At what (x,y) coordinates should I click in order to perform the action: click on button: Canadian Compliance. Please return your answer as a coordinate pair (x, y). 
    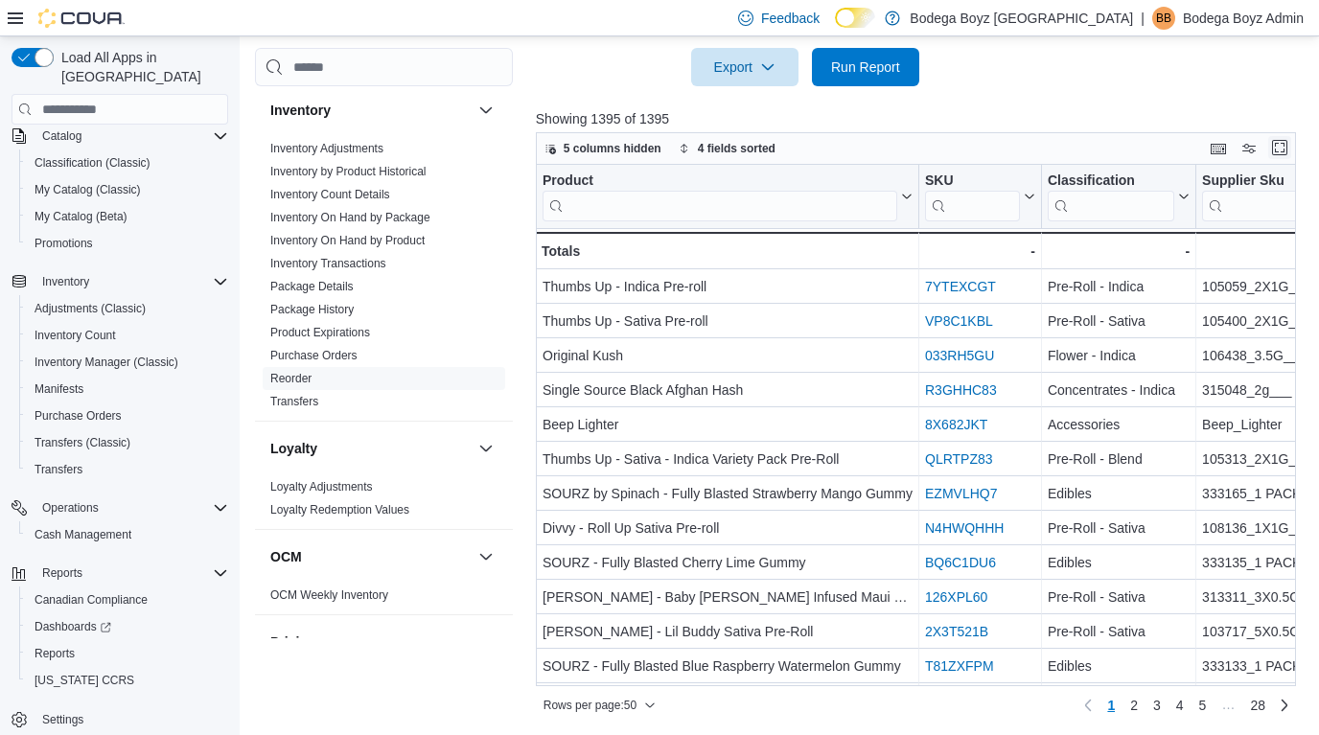
    Looking at the image, I should click on (128, 600).